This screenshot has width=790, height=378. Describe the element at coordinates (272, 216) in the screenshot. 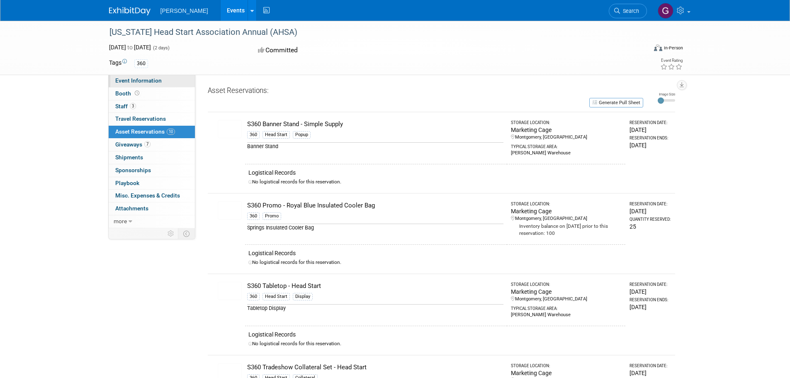

I see `div: Promo` at that location.